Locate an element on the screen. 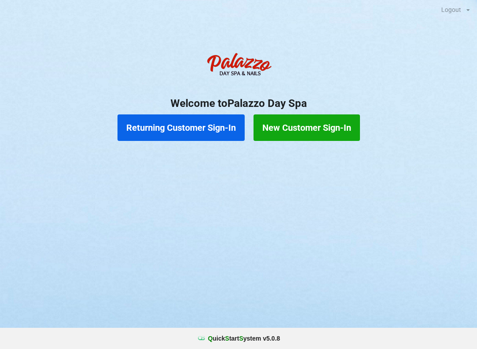  button: Returning Customer Sign-In is located at coordinates (181, 128).